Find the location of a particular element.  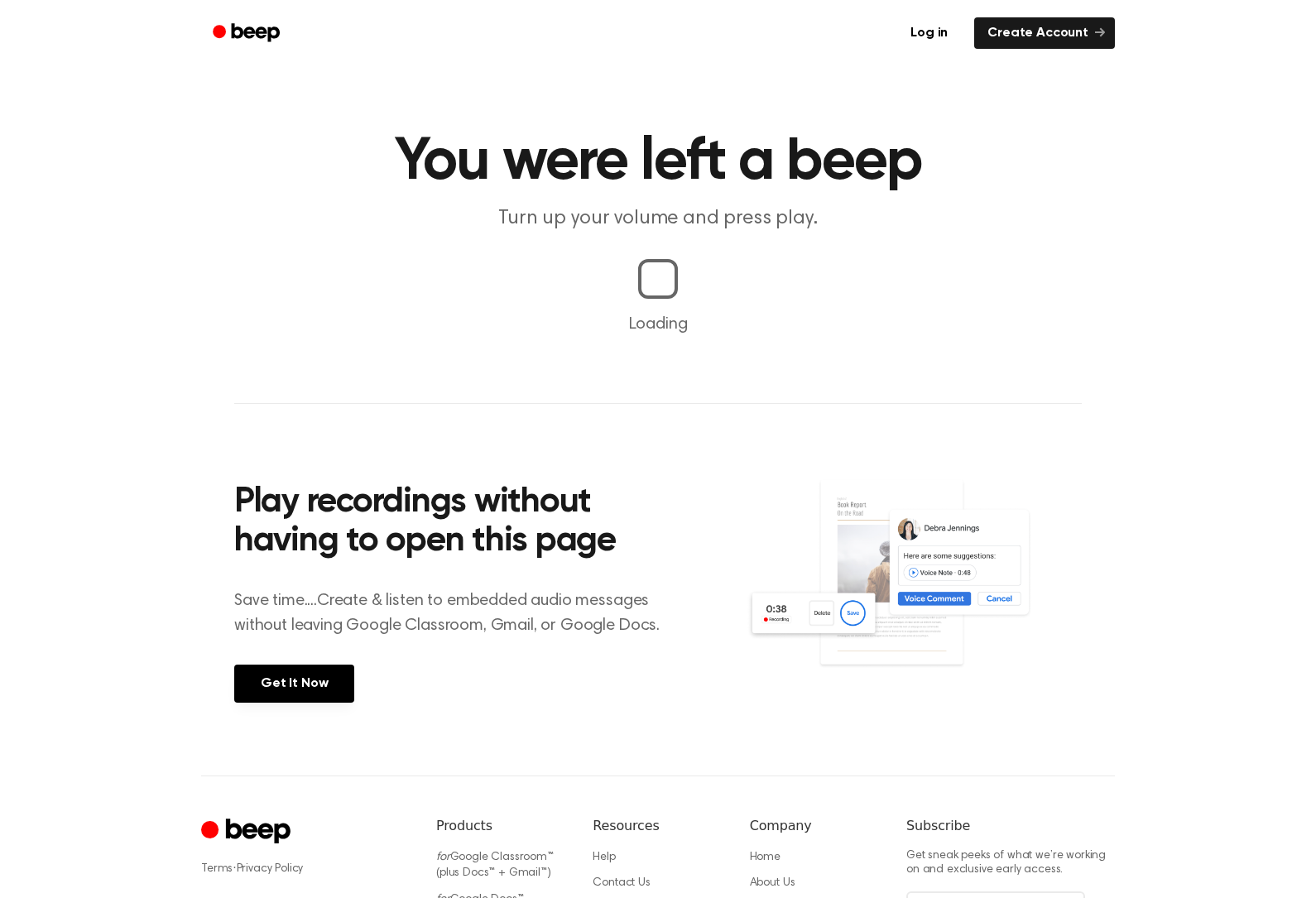

a: Privacy Policy is located at coordinates (270, 869).